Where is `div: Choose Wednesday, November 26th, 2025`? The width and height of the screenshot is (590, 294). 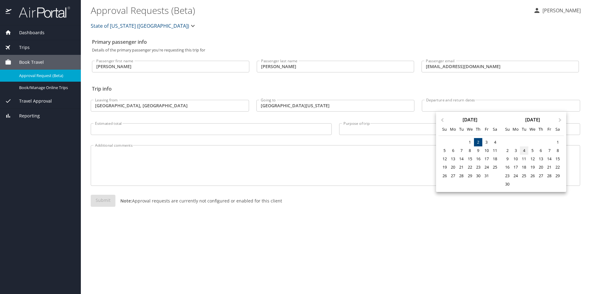 div: Choose Wednesday, November 26th, 2025 is located at coordinates (532, 176).